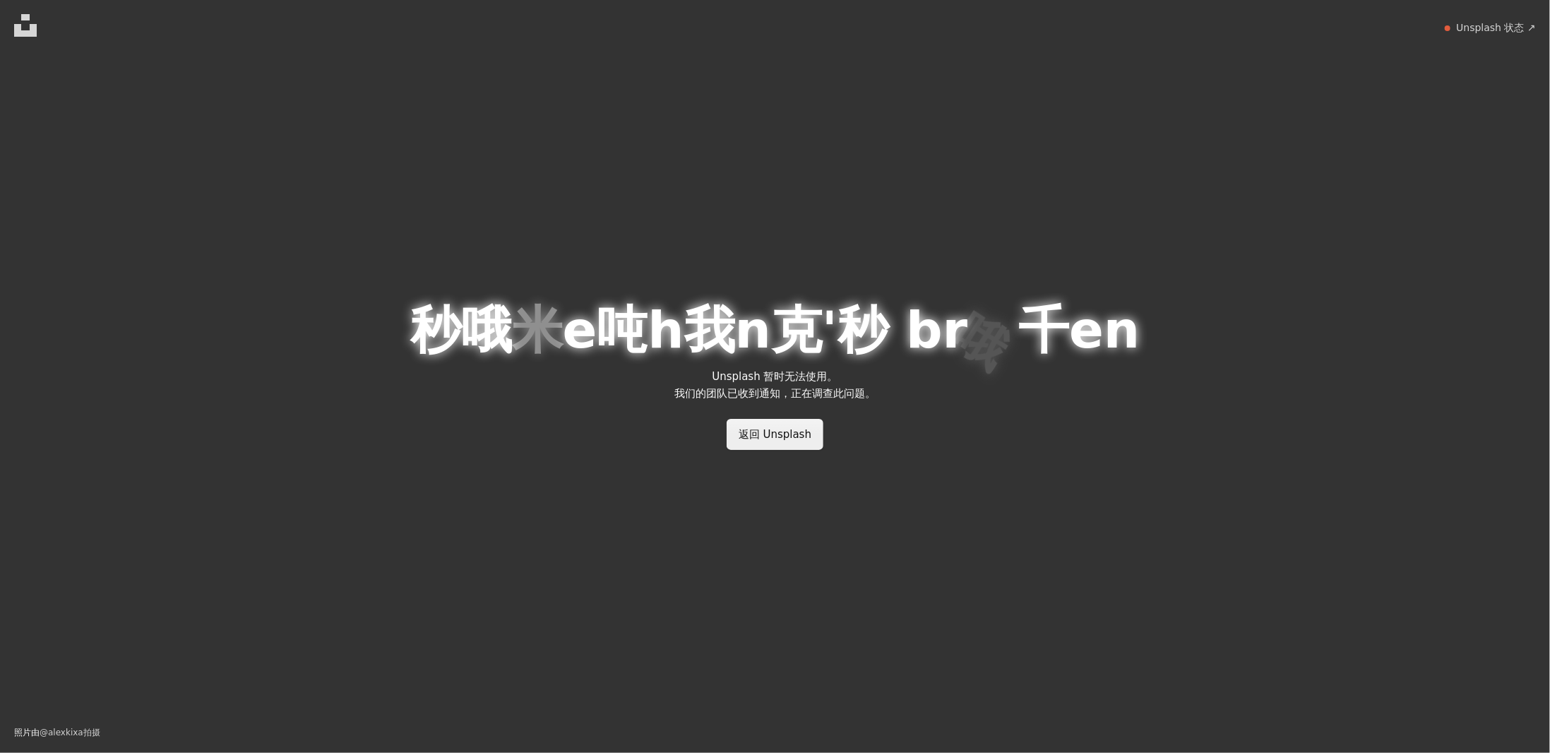  Describe the element at coordinates (775, 393) in the screenshot. I see `font: 我们的团队已收到通知，正在调查此问题。` at that location.